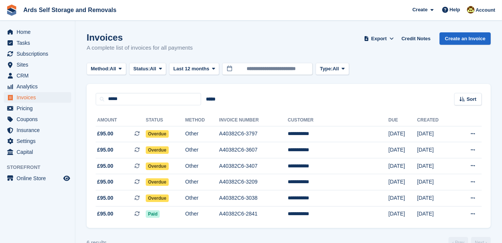 This screenshot has height=243, width=502. Describe the element at coordinates (140, 37) in the screenshot. I see `h1: Invoices` at that location.